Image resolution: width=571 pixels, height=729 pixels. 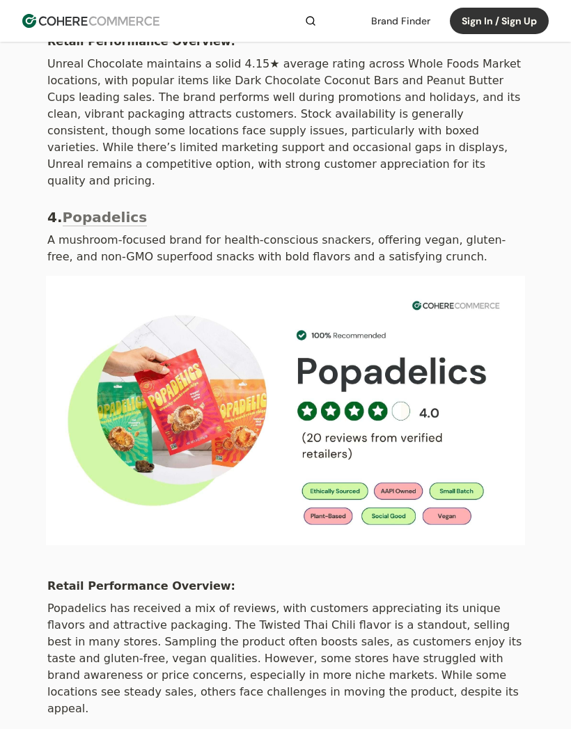 I want to click on button: Sign In / Sign Up, so click(x=499, y=21).